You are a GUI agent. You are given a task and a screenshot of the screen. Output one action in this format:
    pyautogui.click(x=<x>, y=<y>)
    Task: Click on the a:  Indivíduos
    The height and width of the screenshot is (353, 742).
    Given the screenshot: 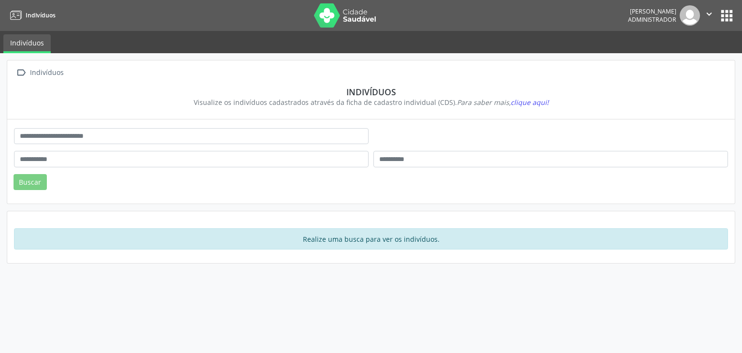 What is the action you would take?
    pyautogui.click(x=40, y=72)
    